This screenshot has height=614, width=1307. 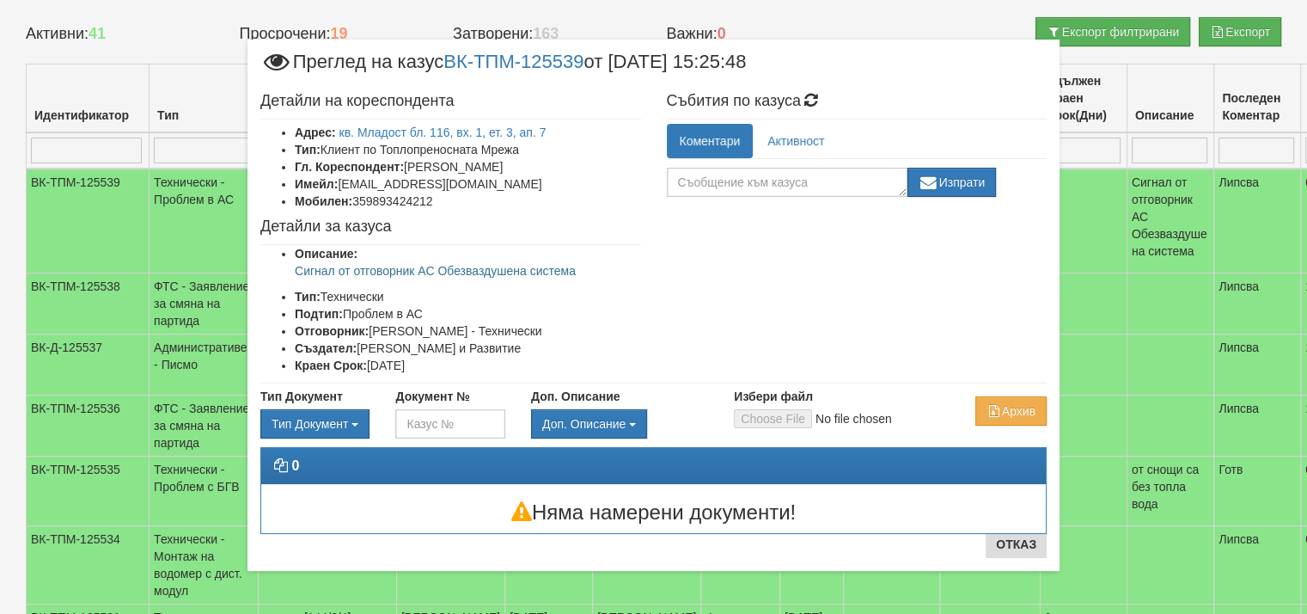 I want to click on h3: Няма намерени документи!, so click(x=653, y=512).